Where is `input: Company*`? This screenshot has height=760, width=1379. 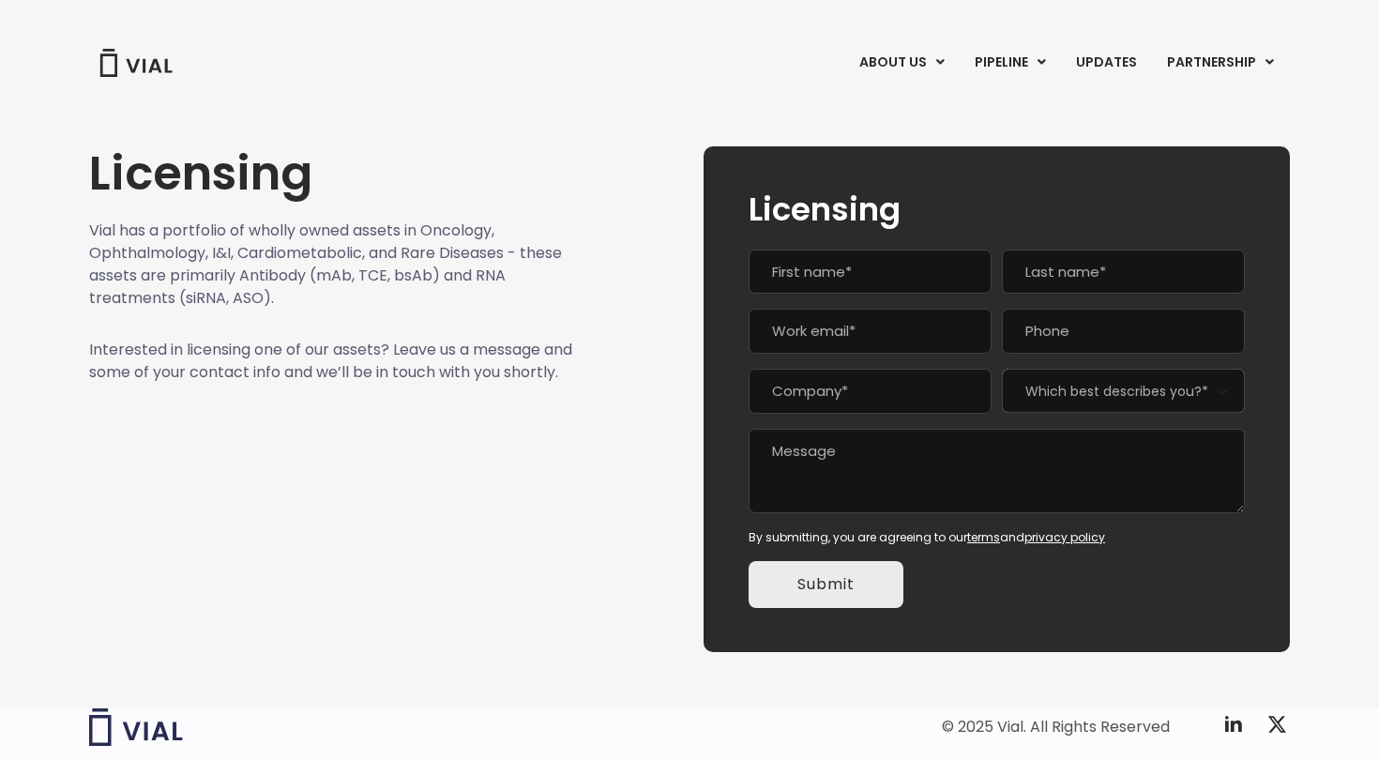
input: Company* is located at coordinates (870, 391).